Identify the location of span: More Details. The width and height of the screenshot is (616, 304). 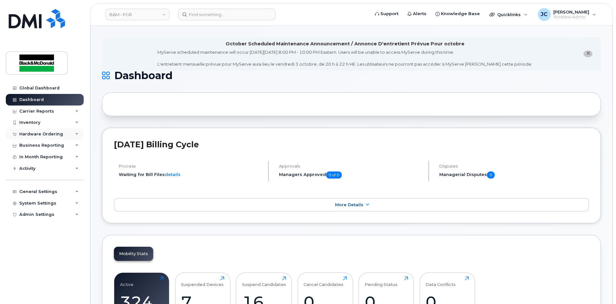
(349, 205).